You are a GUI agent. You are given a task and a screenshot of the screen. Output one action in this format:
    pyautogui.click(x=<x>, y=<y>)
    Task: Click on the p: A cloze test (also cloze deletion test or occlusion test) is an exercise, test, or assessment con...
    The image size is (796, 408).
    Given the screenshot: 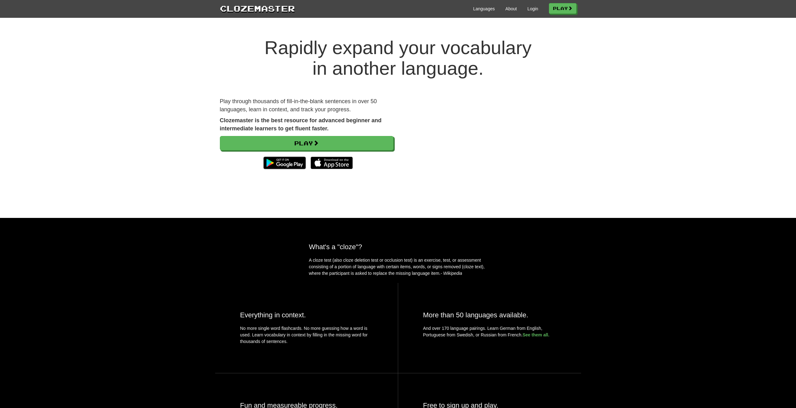 What is the action you would take?
    pyautogui.click(x=398, y=267)
    